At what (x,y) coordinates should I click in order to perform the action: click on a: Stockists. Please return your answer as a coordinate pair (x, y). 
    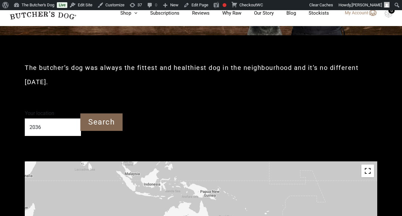
    Looking at the image, I should click on (313, 13).